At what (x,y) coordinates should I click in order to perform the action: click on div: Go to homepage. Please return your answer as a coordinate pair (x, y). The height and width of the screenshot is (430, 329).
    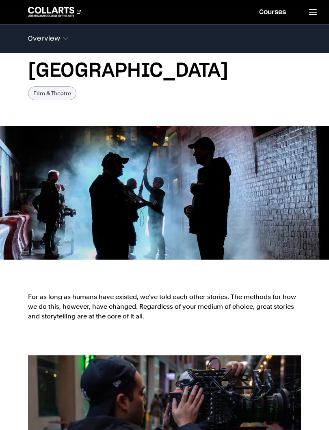
    Looking at the image, I should click on (54, 12).